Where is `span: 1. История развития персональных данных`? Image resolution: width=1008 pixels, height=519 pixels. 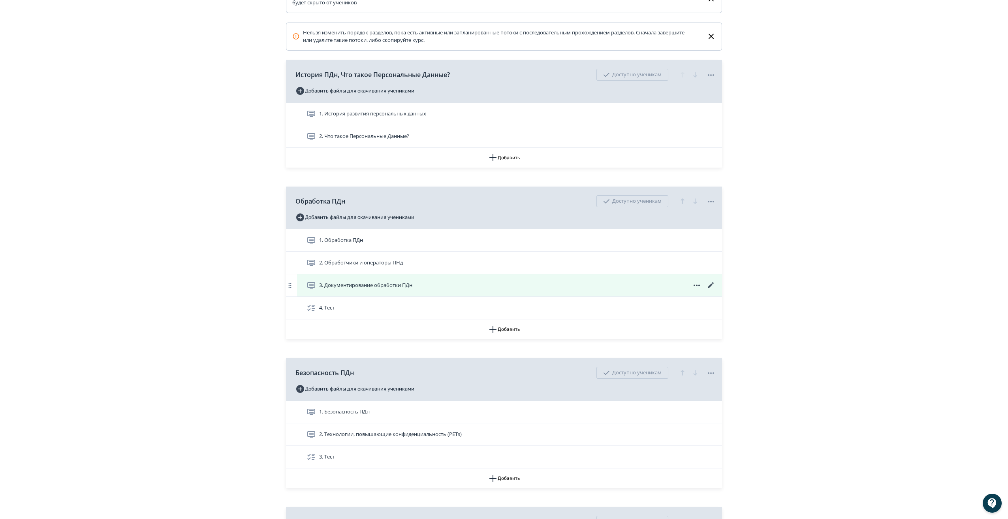
span: 1. История развития персональных данных is located at coordinates (373, 114).